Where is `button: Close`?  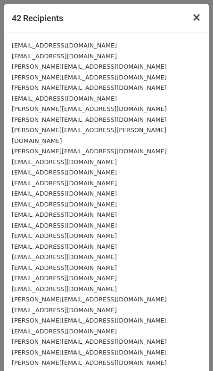
button: Close is located at coordinates (196, 17).